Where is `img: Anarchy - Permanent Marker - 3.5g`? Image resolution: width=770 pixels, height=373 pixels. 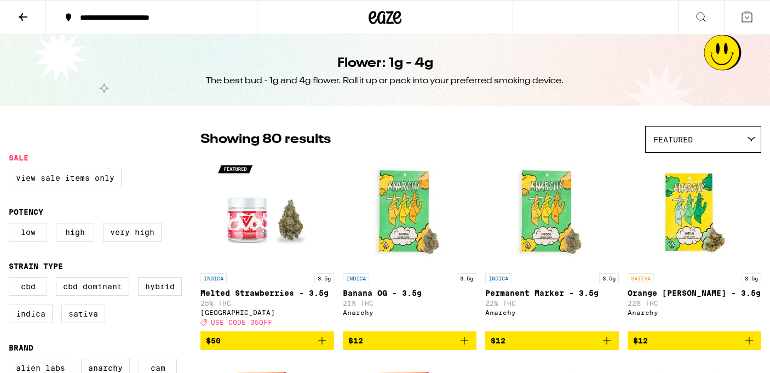
img: Anarchy - Permanent Marker - 3.5g is located at coordinates (552, 213).